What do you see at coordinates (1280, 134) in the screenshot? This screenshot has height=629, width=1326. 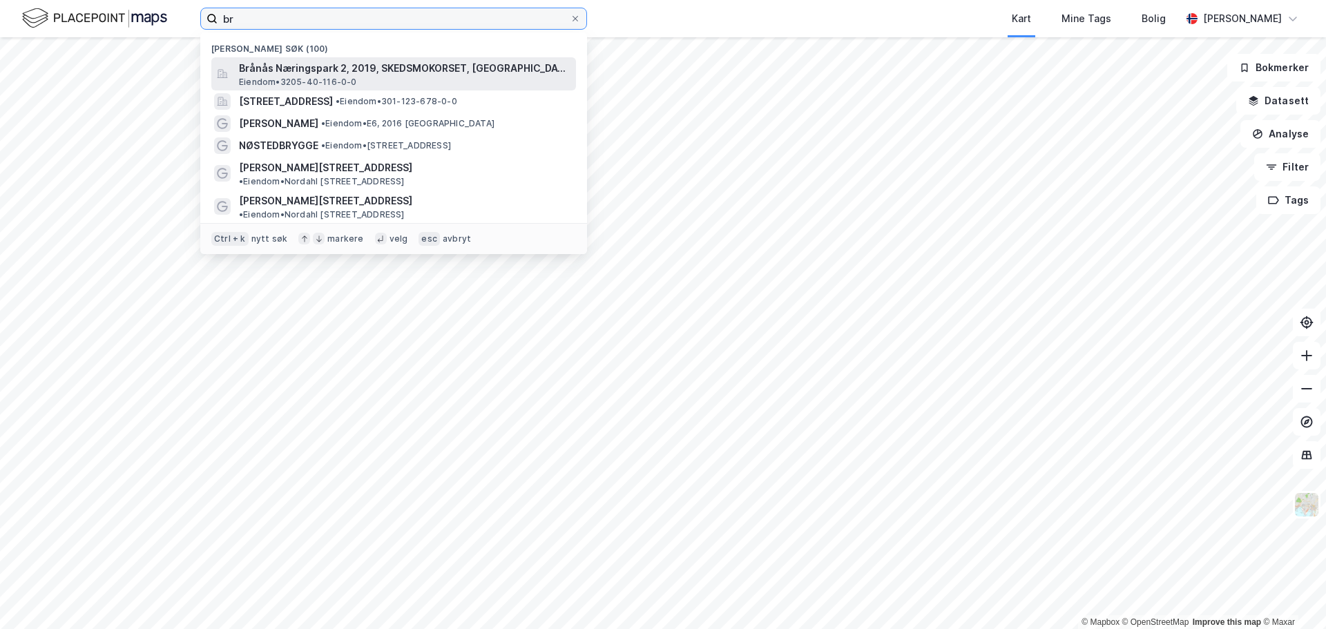 I see `button: Analyse` at bounding box center [1280, 134].